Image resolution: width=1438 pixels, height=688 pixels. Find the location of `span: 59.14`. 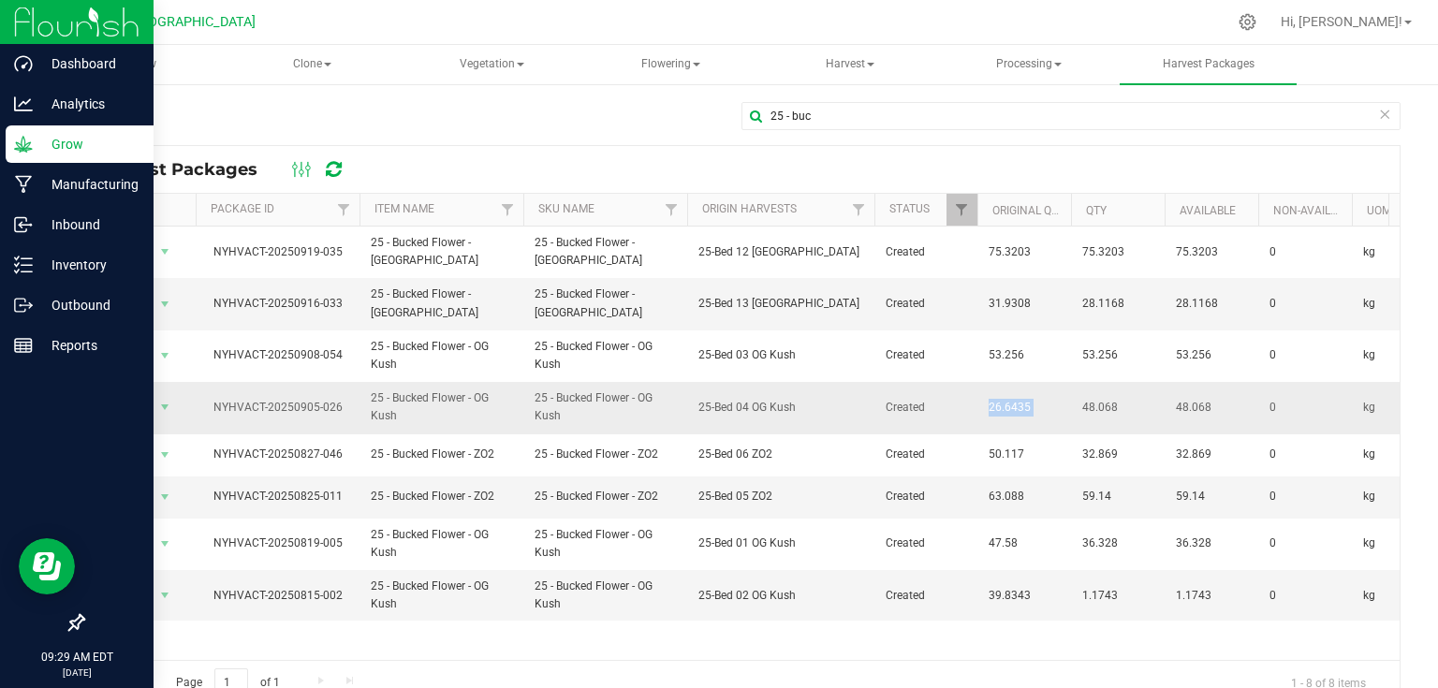

span: 59.14 is located at coordinates (1118, 496).